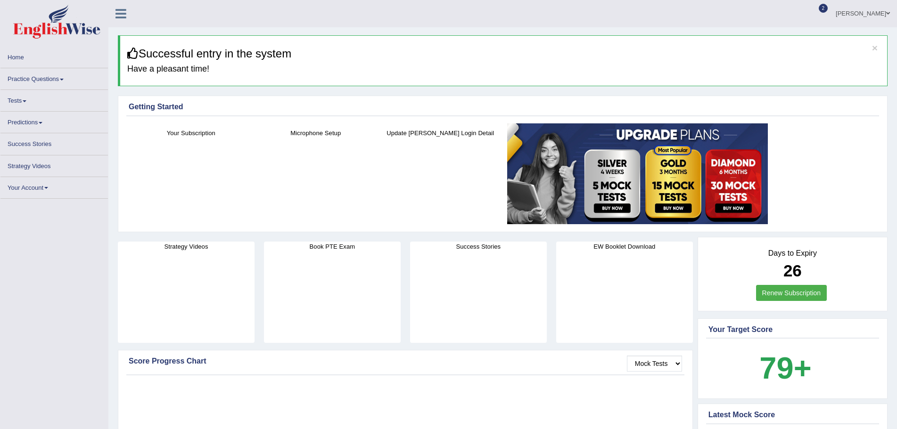 This screenshot has height=429, width=897. Describe the element at coordinates (405, 362) in the screenshot. I see `div: Score Progress Chart` at that location.